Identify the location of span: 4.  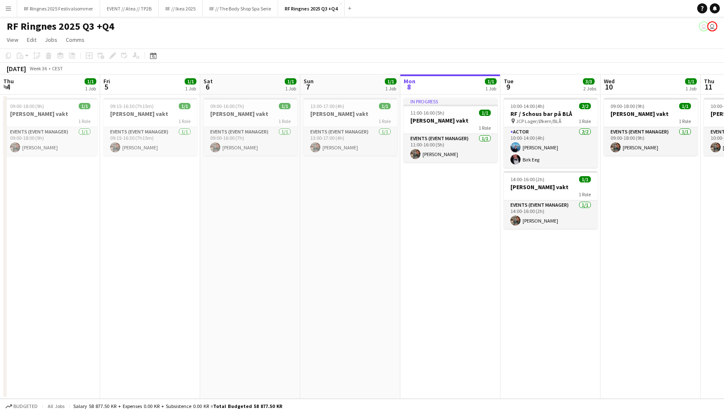
(8, 87).